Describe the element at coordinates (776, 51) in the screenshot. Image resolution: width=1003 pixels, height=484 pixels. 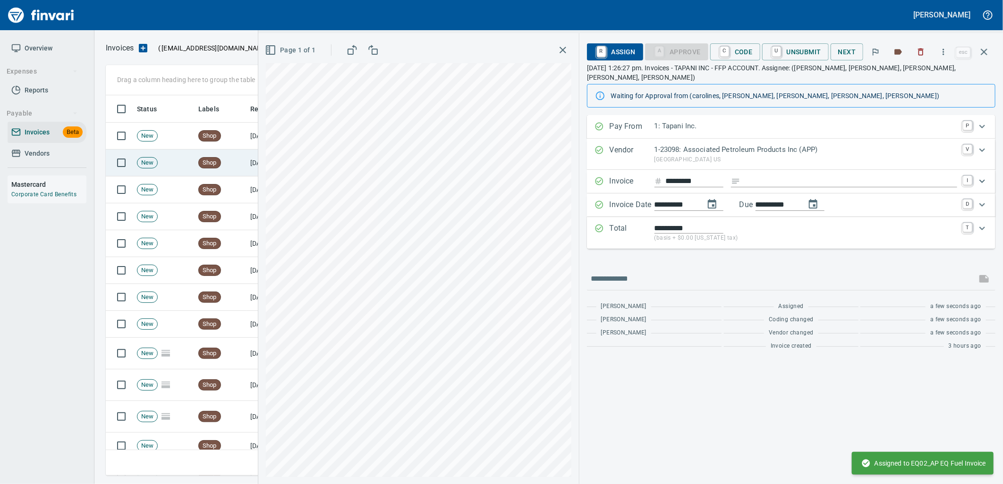
I see `a: U` at that location.